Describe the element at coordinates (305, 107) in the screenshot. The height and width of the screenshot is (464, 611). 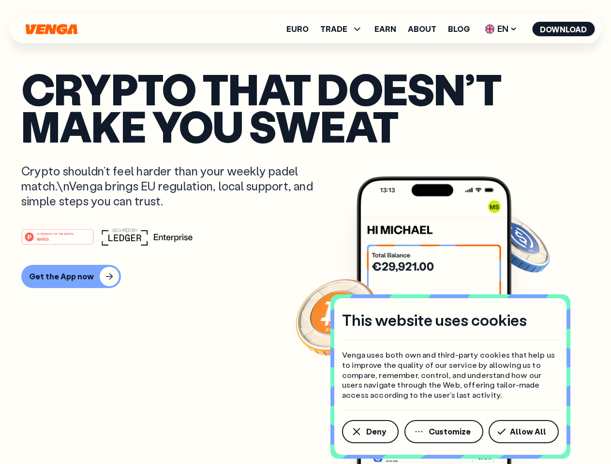
I see `p: Crypto that doesn’t make you sweat` at that location.